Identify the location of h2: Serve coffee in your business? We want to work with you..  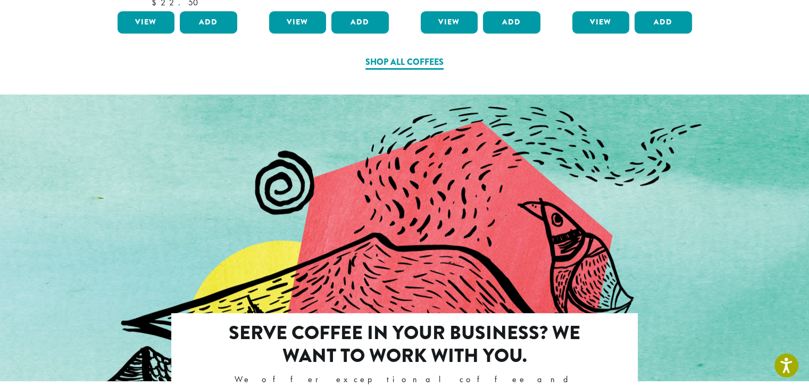
(404, 345).